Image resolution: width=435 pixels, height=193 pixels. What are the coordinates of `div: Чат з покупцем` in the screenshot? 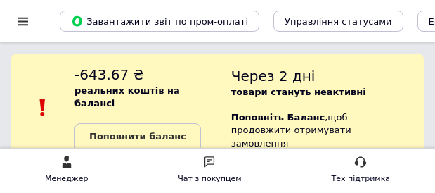 It's located at (209, 179).